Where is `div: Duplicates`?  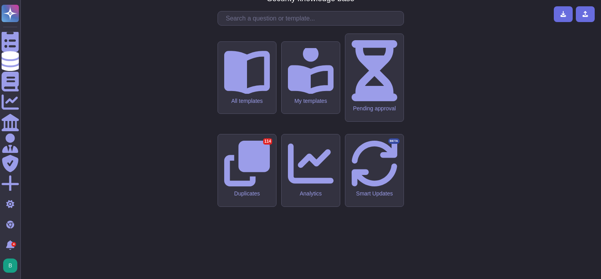 div: Duplicates is located at coordinates (247, 193).